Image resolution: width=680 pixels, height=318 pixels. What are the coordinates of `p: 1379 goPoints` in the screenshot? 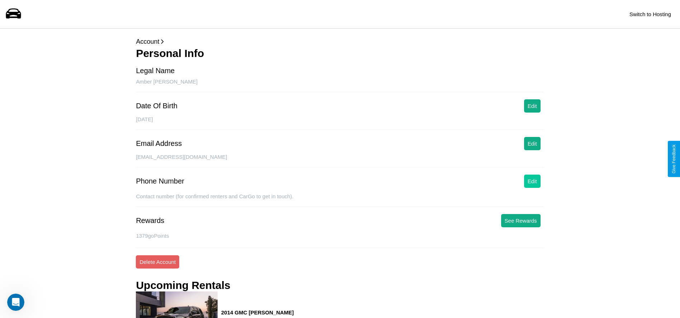 It's located at (340, 235).